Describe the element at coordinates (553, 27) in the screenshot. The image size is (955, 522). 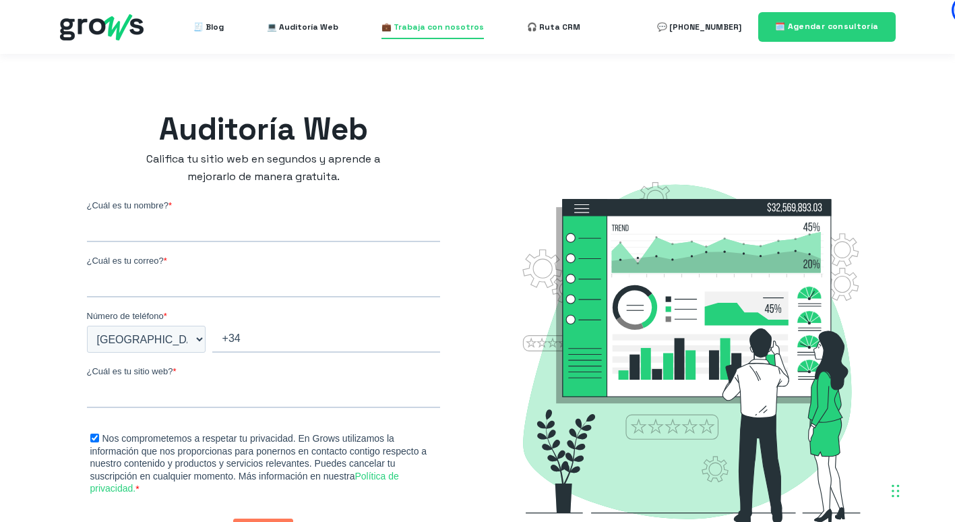
I see `span: 🎧 Ruta CRM` at that location.